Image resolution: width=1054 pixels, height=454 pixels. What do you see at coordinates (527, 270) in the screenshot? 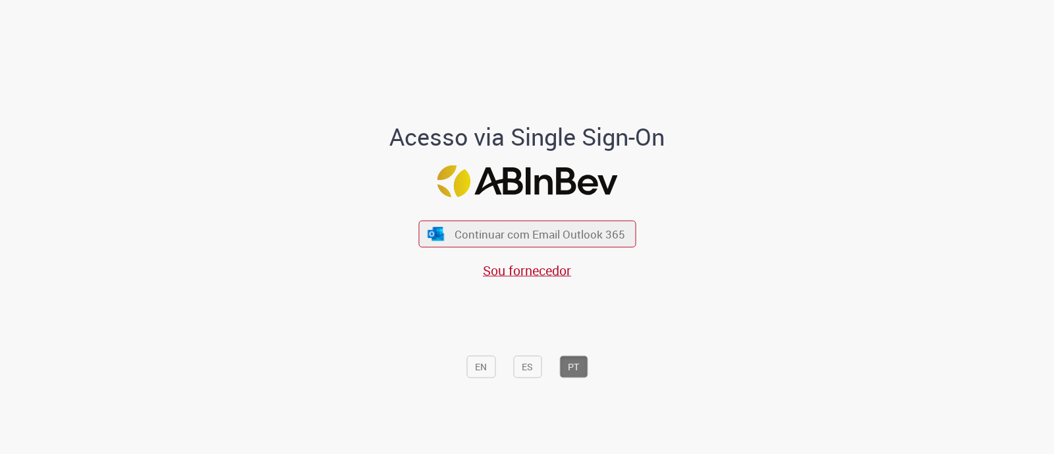
I see `a: Sou fornecedor` at bounding box center [527, 270].